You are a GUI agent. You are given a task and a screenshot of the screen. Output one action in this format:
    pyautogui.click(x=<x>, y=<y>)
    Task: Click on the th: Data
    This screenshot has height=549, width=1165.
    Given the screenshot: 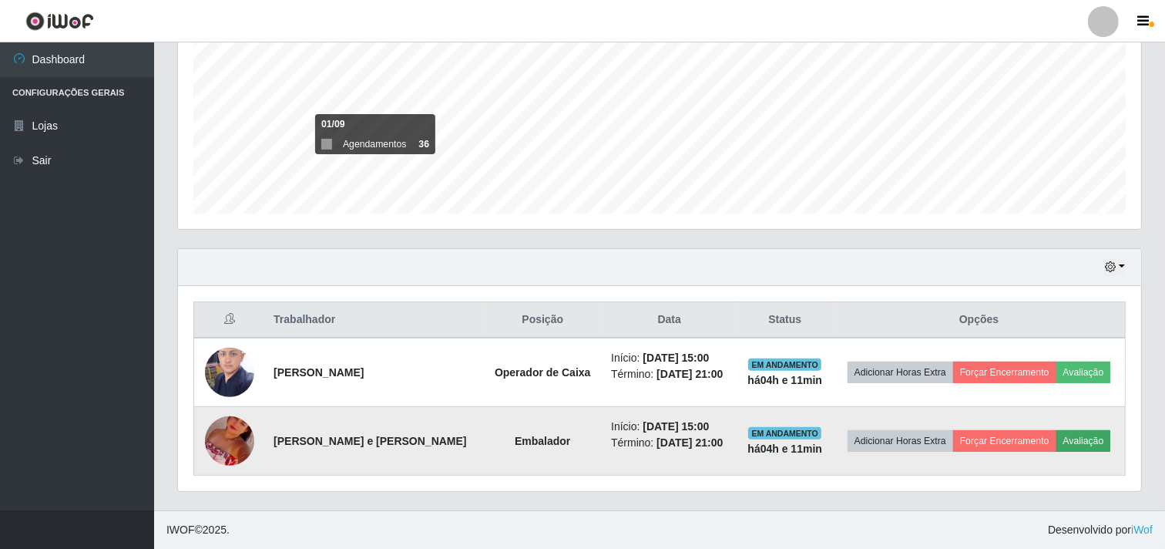 What is the action you would take?
    pyautogui.click(x=669, y=320)
    